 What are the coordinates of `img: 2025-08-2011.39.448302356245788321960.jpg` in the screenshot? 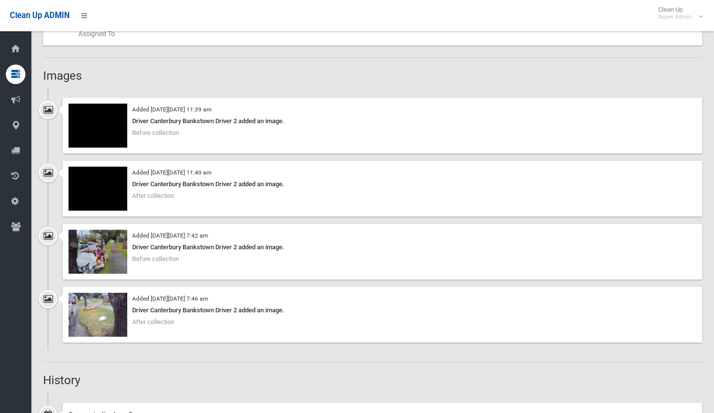 It's located at (98, 126).